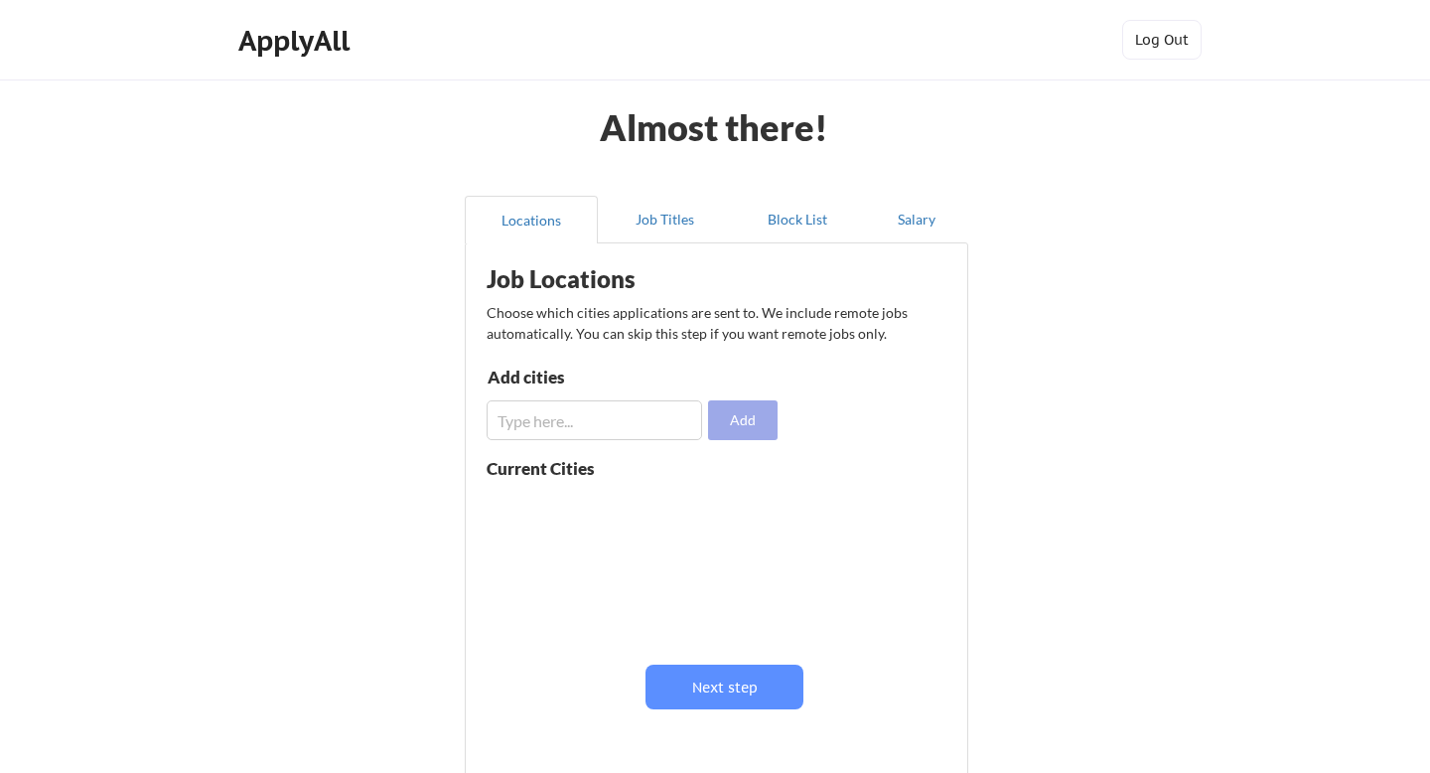 This screenshot has height=773, width=1430. I want to click on button: Add, so click(743, 420).